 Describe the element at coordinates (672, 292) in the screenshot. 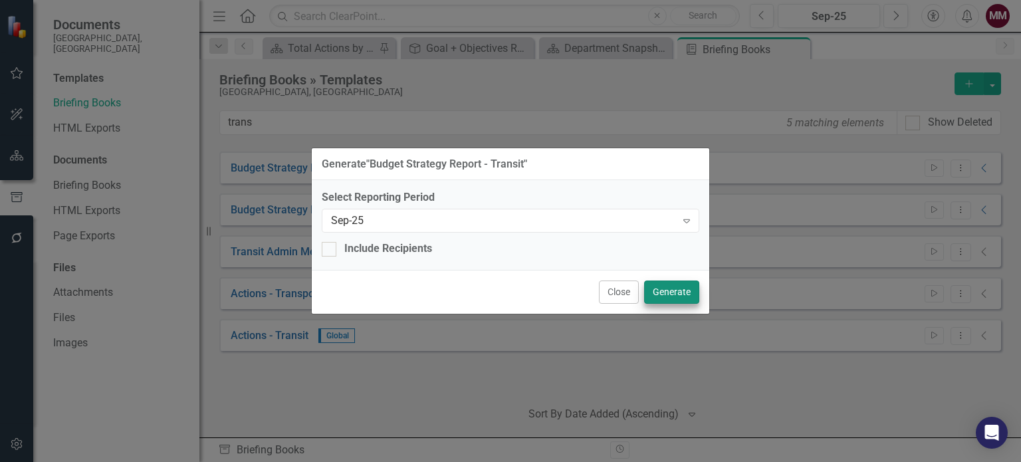

I see `button: Generate` at that location.